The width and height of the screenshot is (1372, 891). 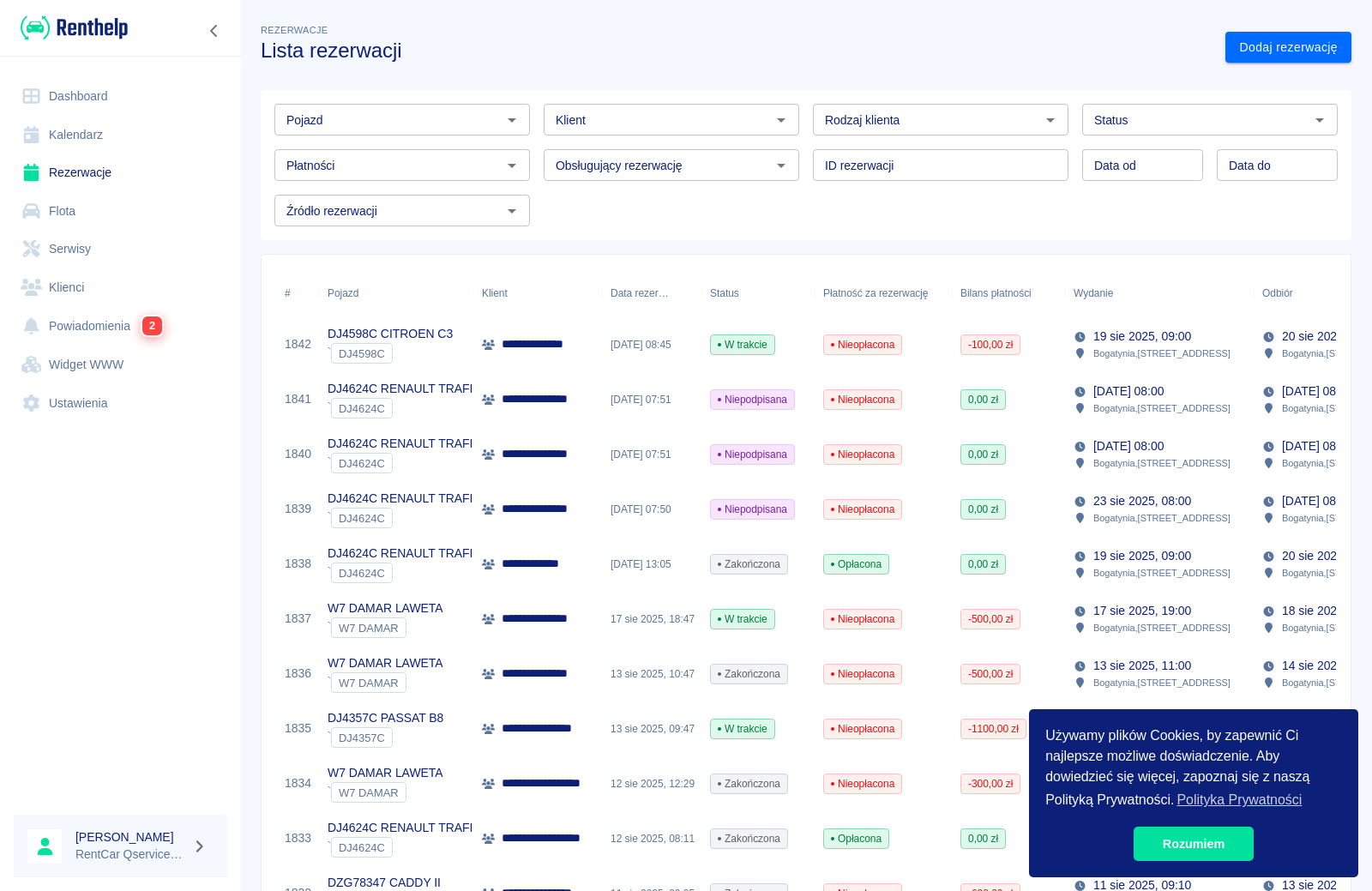 I want to click on img: Renthelp logo, so click(x=74, y=27).